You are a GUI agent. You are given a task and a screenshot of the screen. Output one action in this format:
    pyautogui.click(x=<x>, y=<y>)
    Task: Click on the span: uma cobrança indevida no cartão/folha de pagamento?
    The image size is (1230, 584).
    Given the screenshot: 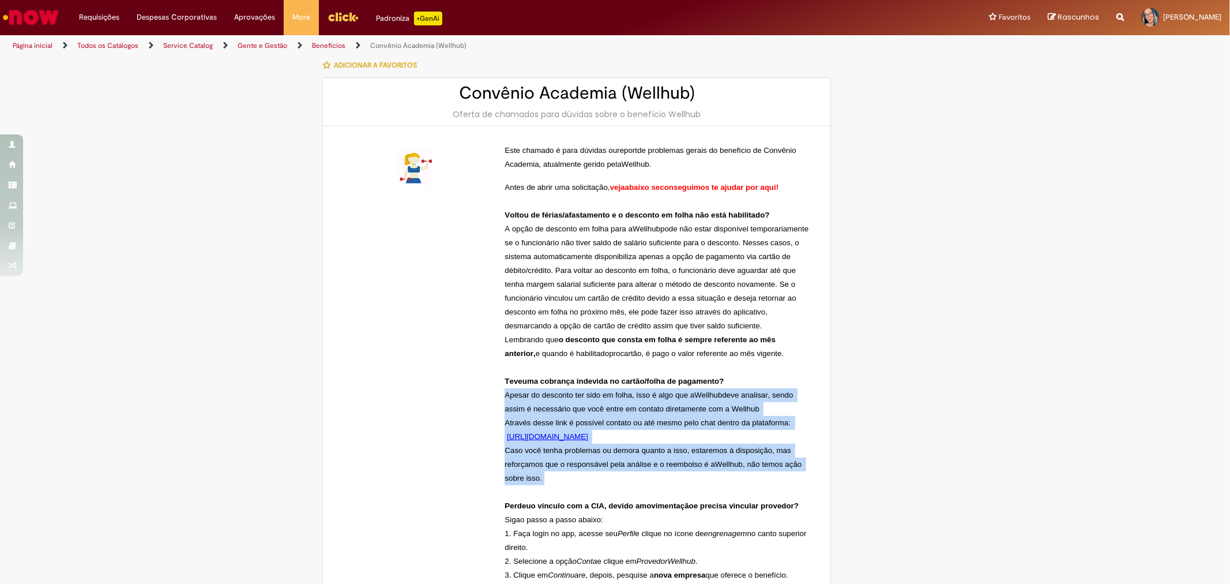 What is the action you would take?
    pyautogui.click(x=624, y=381)
    